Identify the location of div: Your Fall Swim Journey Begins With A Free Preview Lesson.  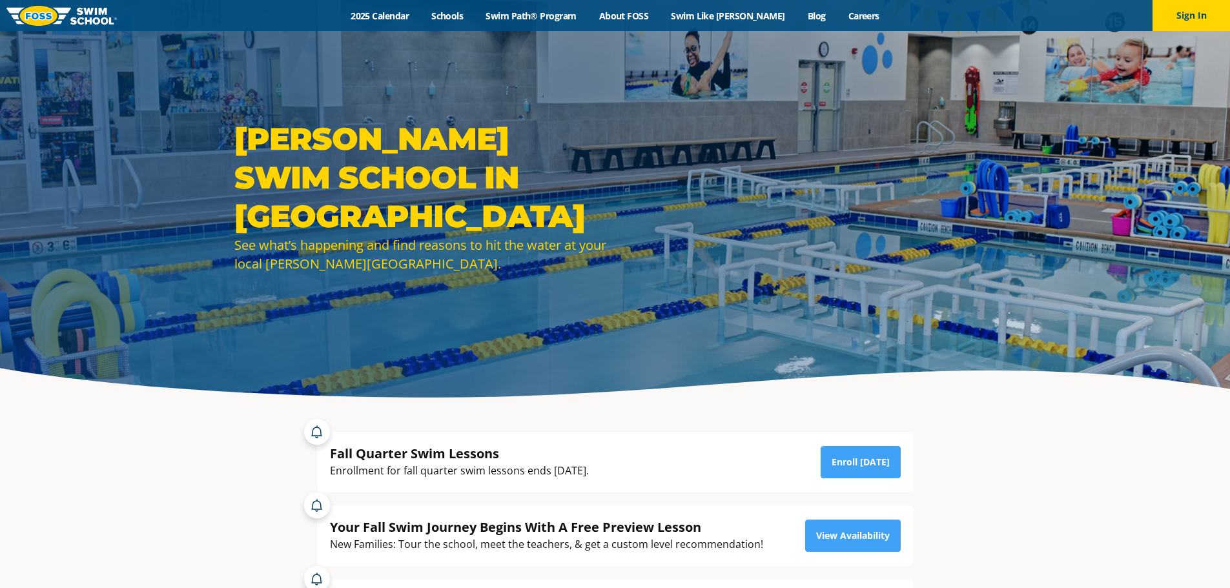
(546, 527).